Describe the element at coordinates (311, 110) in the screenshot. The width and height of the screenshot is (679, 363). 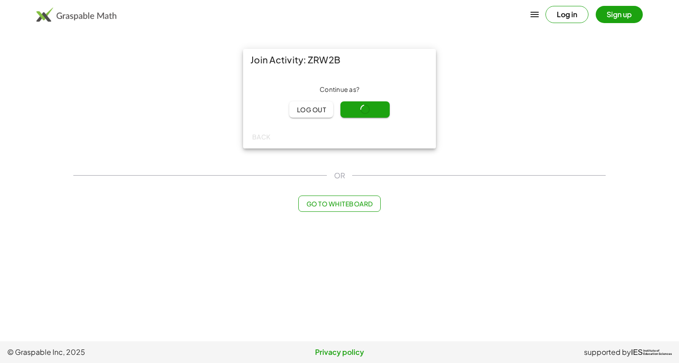
I see `button: Log out` at that location.